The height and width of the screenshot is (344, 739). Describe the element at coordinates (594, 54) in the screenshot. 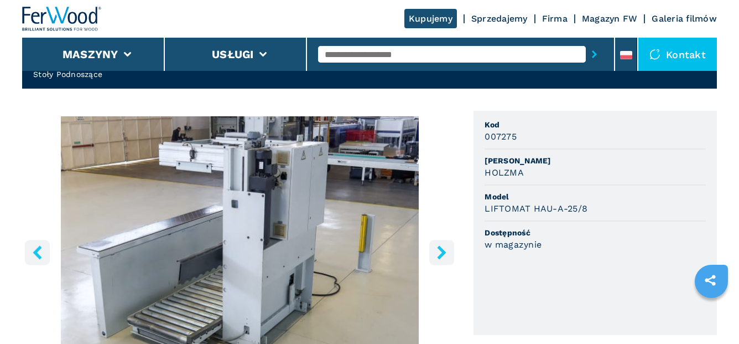

I see `button: submit-button` at that location.